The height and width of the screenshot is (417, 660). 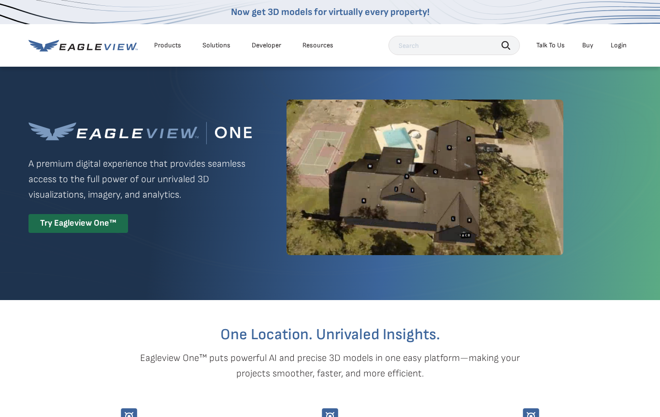 What do you see at coordinates (454, 45) in the screenshot?
I see `input: Search` at bounding box center [454, 45].